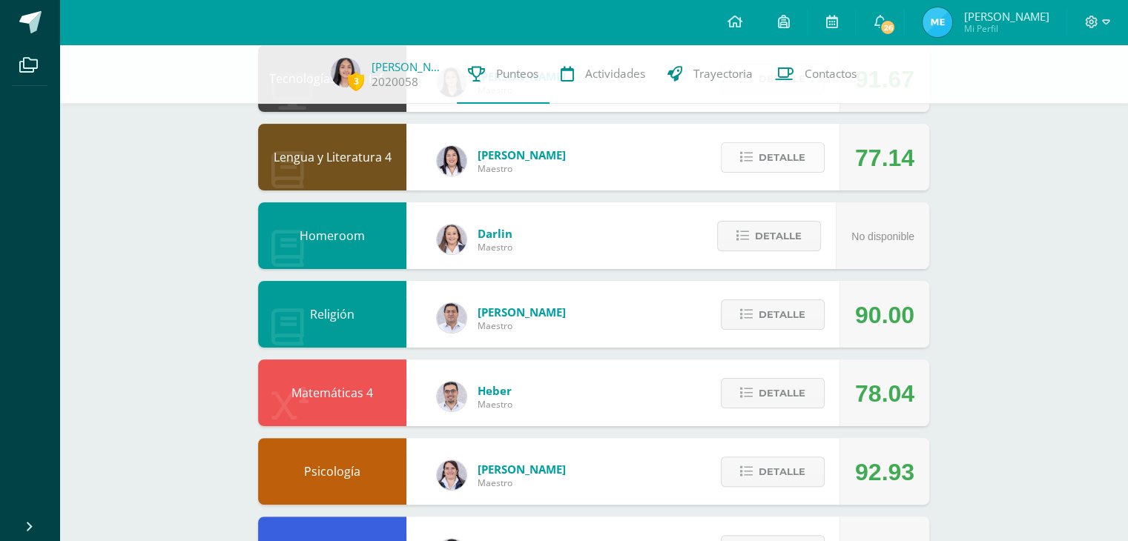 The height and width of the screenshot is (541, 1128). Describe the element at coordinates (503, 74) in the screenshot. I see `a: Punteos` at that location.